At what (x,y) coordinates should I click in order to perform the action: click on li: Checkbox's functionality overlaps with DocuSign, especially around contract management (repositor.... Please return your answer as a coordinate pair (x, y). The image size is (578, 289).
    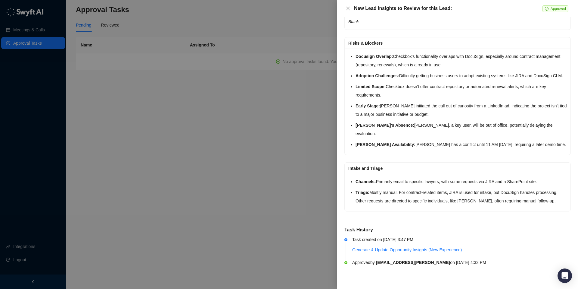
    Looking at the image, I should click on (462, 61).